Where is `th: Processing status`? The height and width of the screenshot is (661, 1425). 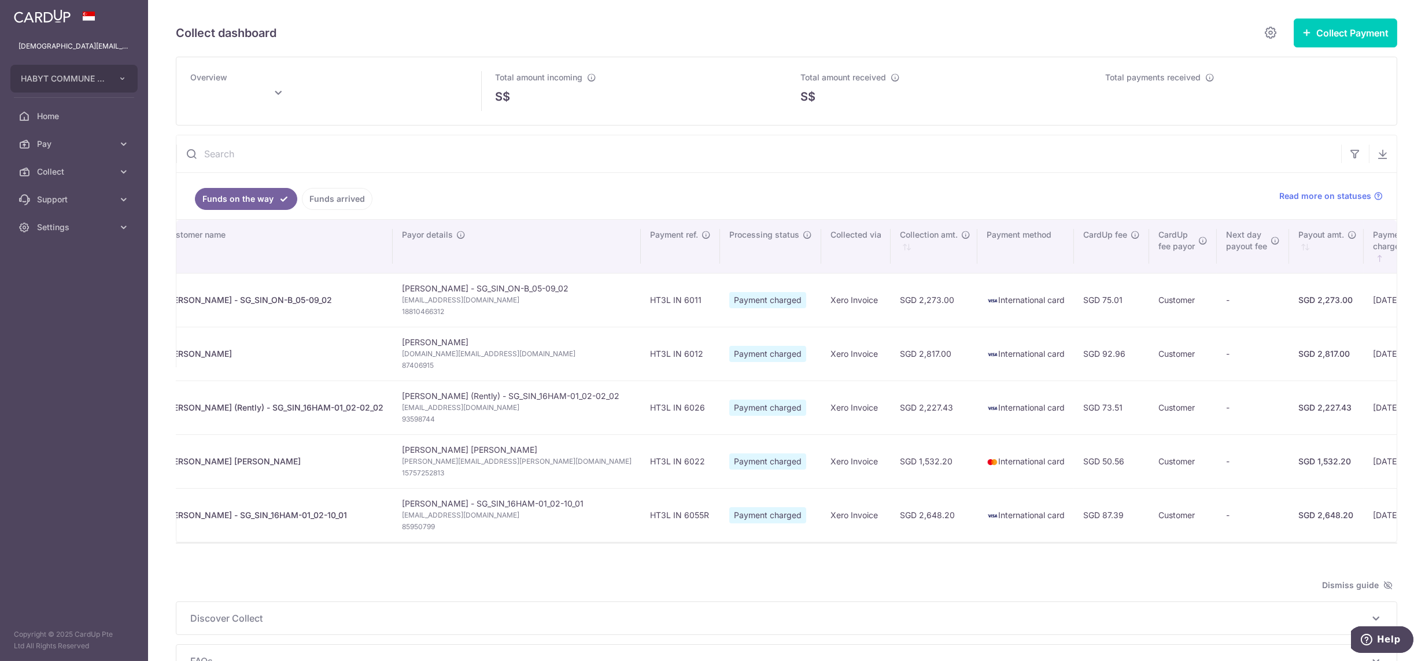 th: Processing status is located at coordinates (770, 246).